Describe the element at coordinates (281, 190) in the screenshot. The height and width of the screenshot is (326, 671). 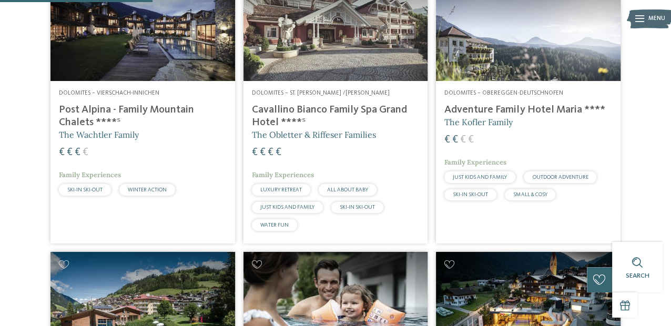
I see `span: LUXURY RETREAT` at that location.